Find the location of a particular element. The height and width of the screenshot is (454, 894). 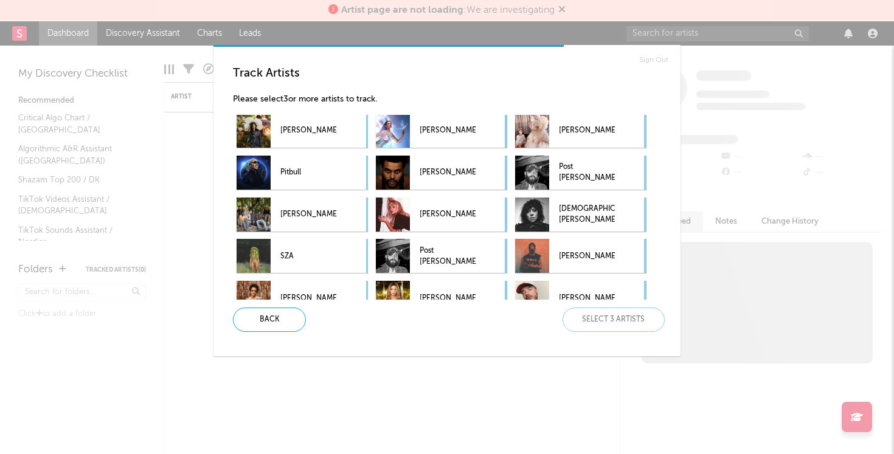

div: Back is located at coordinates (269, 320).